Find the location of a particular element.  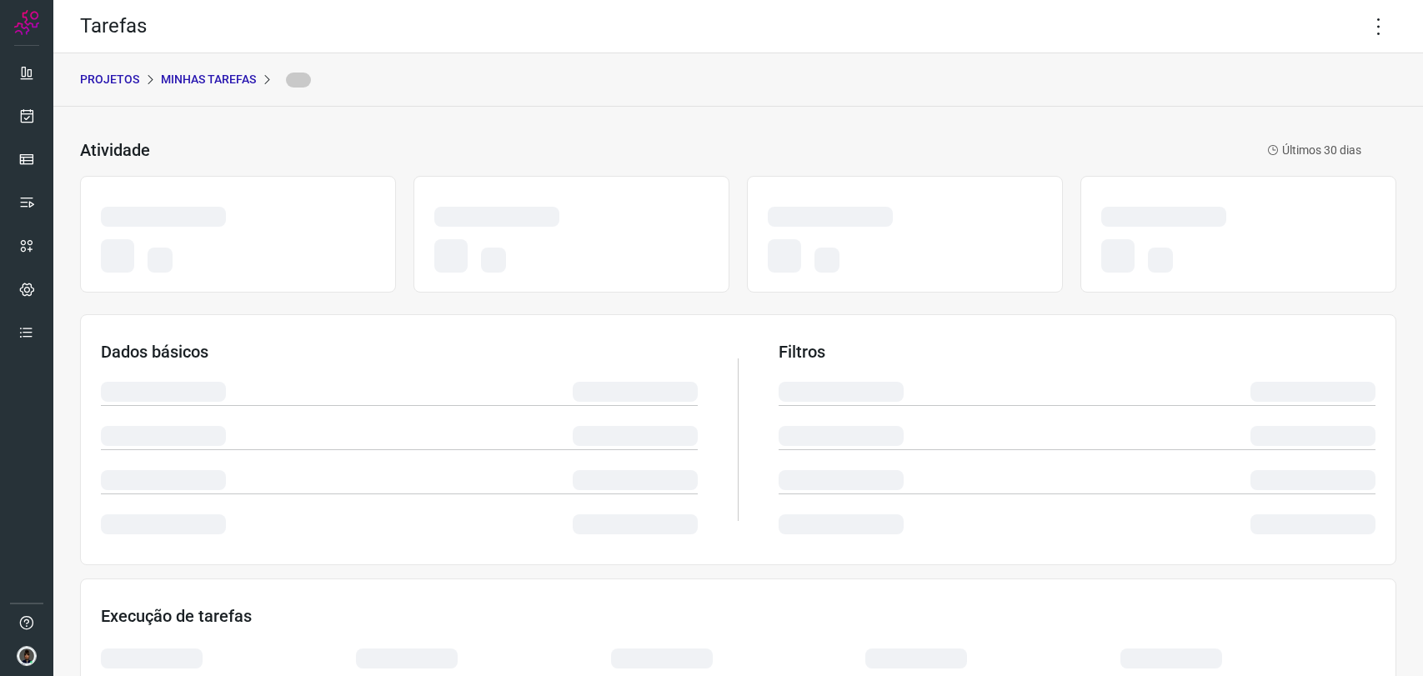

h3: Execução de tarefas is located at coordinates (738, 616).